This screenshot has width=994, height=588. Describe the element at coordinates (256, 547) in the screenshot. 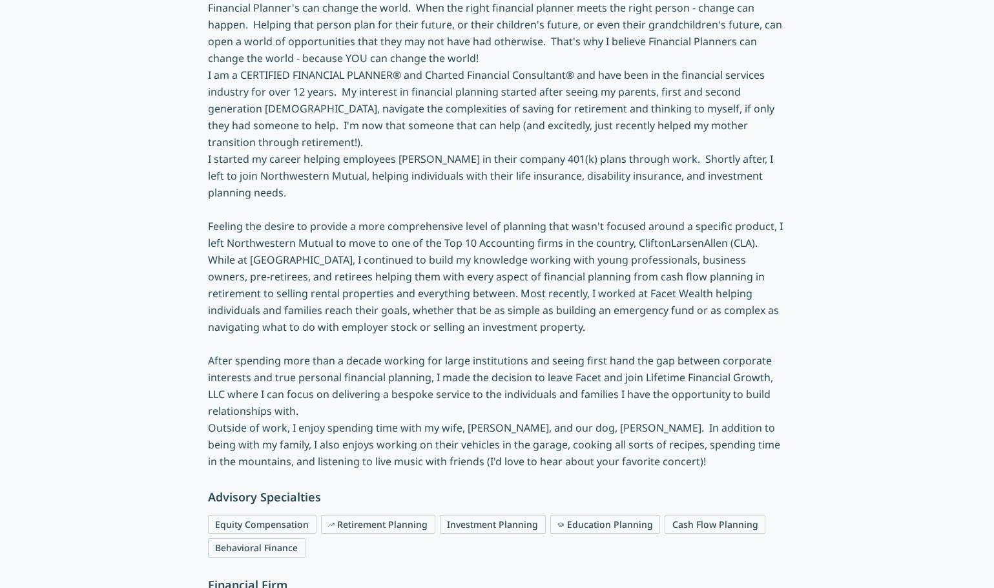

I see `span: Behavioral Finance` at that location.